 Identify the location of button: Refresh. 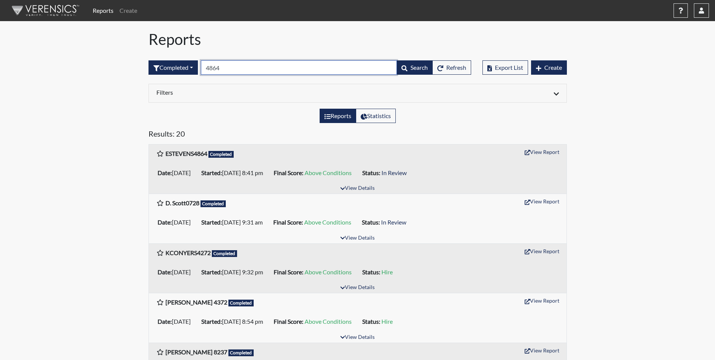
(452, 67).